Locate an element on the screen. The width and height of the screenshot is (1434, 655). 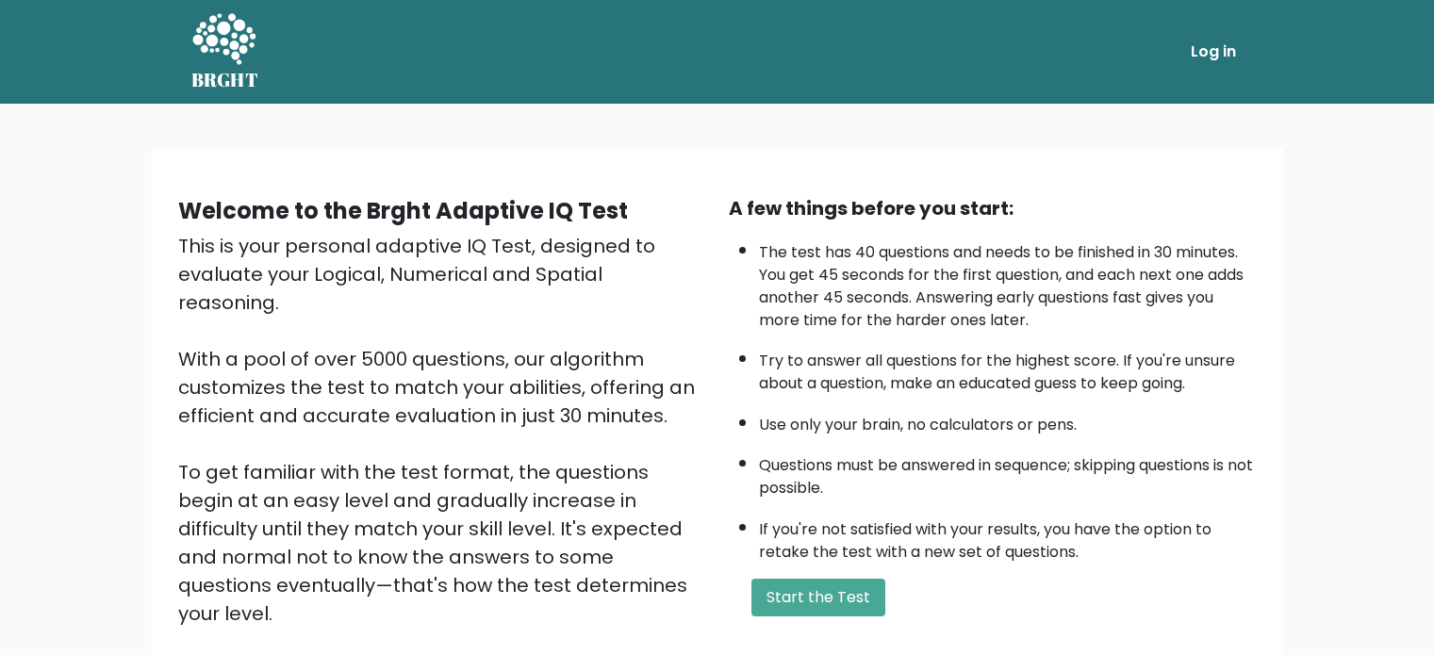
h5: BRGHT is located at coordinates (225, 80).